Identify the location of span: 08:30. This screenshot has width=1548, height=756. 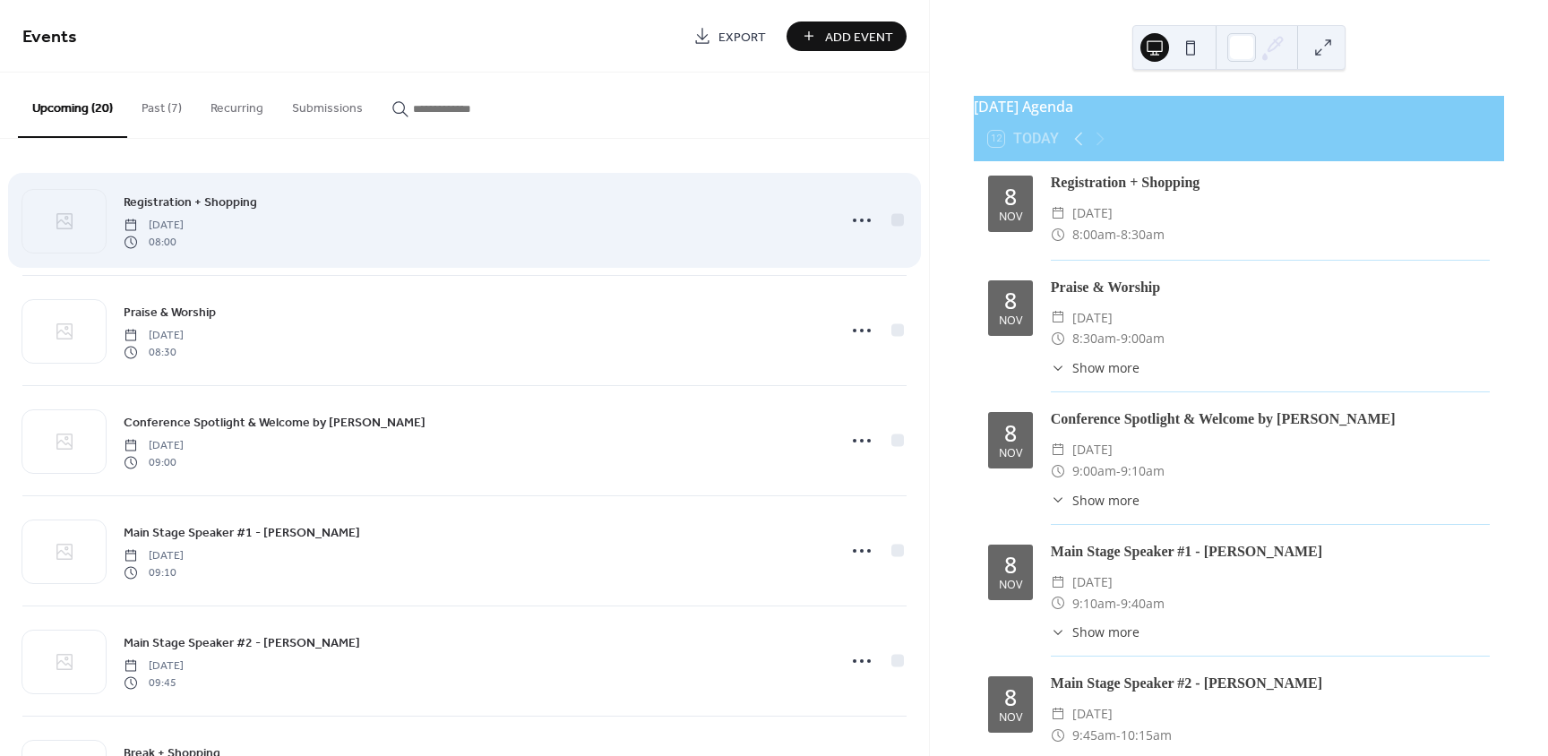
(153, 352).